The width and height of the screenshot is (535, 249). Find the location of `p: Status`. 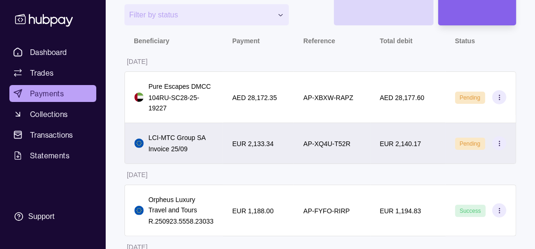

p: Status is located at coordinates (465, 41).